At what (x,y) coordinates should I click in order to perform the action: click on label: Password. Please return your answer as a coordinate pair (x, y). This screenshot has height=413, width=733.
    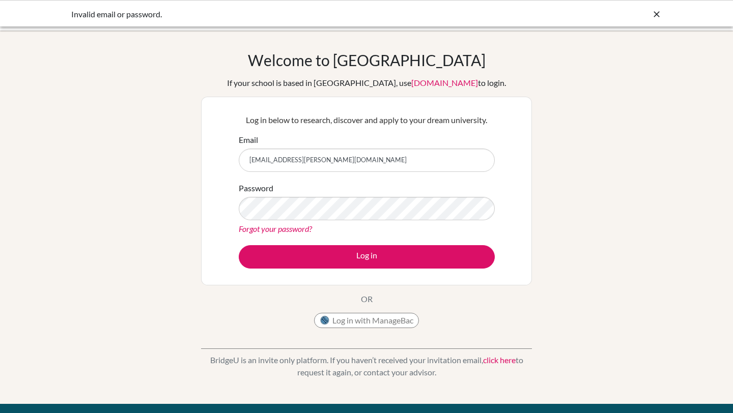
    Looking at the image, I should click on (256, 188).